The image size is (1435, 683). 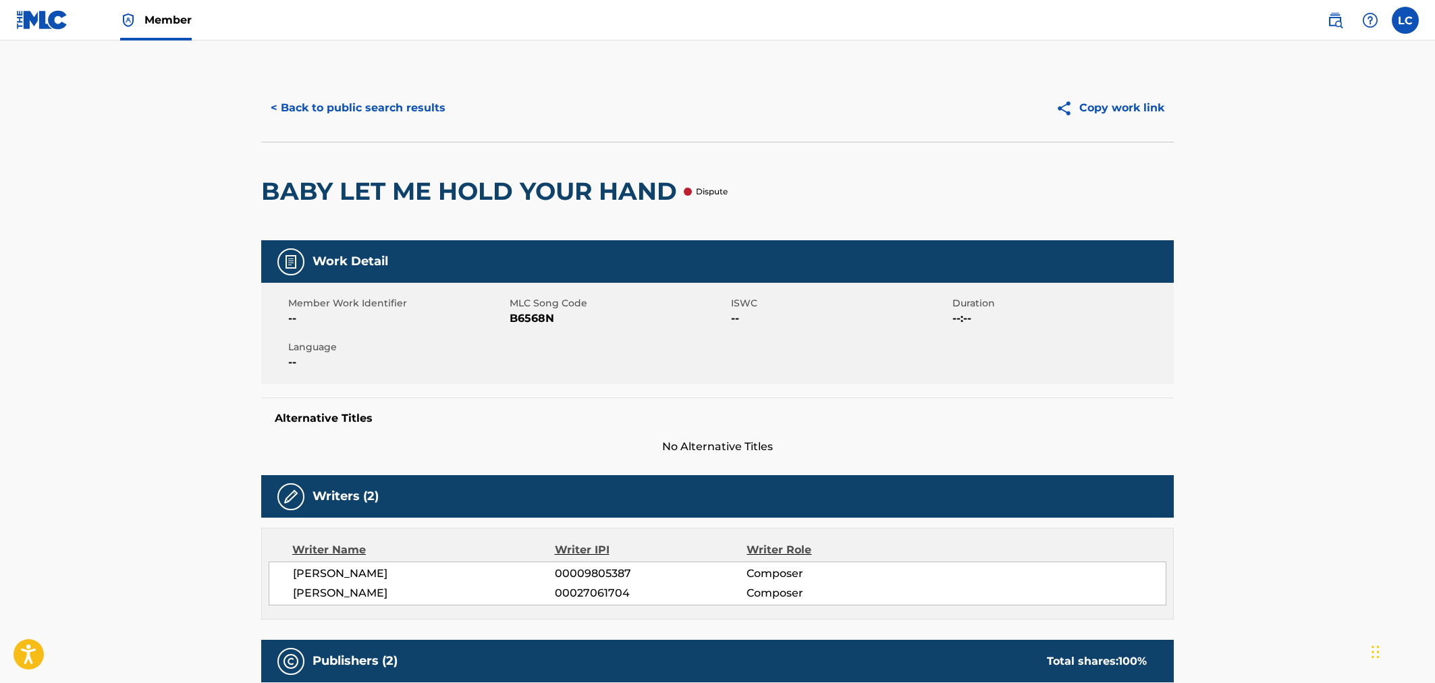 What do you see at coordinates (397, 303) in the screenshot?
I see `span: Member Work Identifier` at bounding box center [397, 303].